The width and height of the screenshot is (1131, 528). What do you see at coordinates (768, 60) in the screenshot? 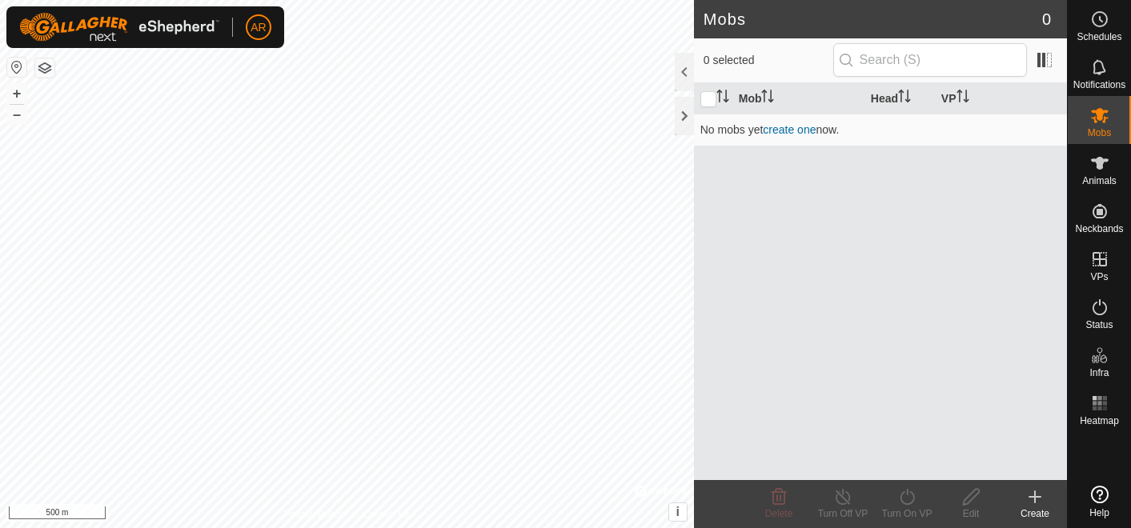
I see `span: 0 selected` at bounding box center [768, 60].